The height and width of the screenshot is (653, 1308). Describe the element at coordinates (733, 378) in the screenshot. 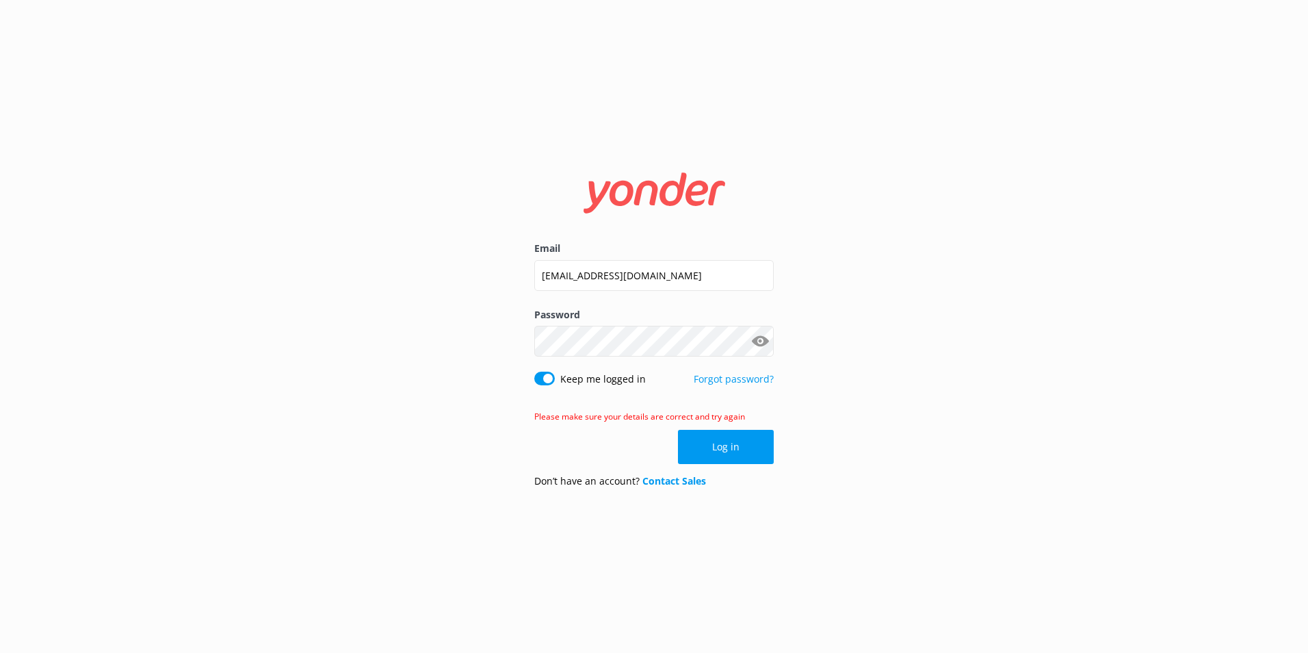

I see `a: Forgot password?` at that location.